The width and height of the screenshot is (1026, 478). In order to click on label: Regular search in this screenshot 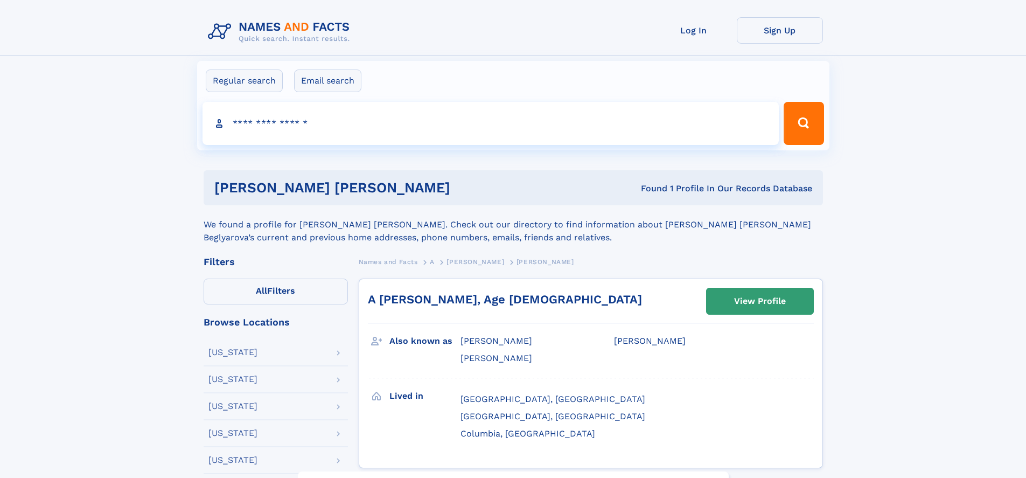, I will do `click(244, 81)`.